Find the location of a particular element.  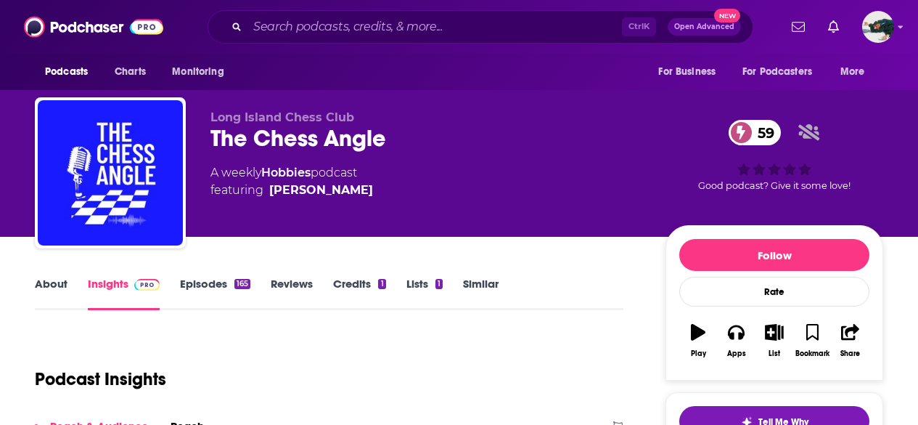

img: Podchaser - Follow, Share and Rate Podcasts is located at coordinates (94, 27).